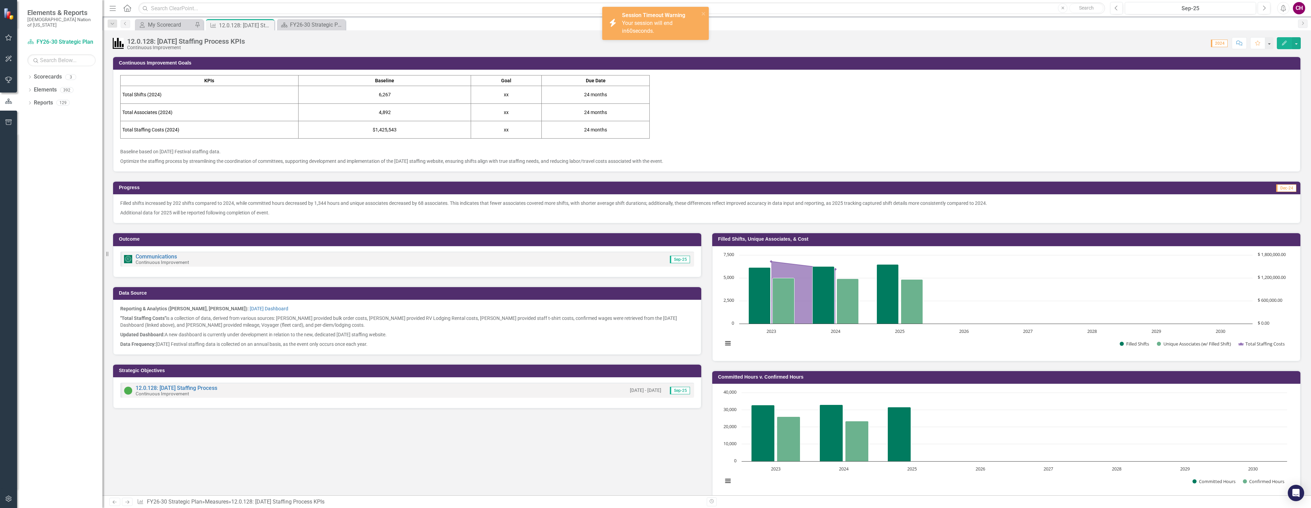 This screenshot has width=1311, height=508. Describe the element at coordinates (704, 13) in the screenshot. I see `button: close` at that location.